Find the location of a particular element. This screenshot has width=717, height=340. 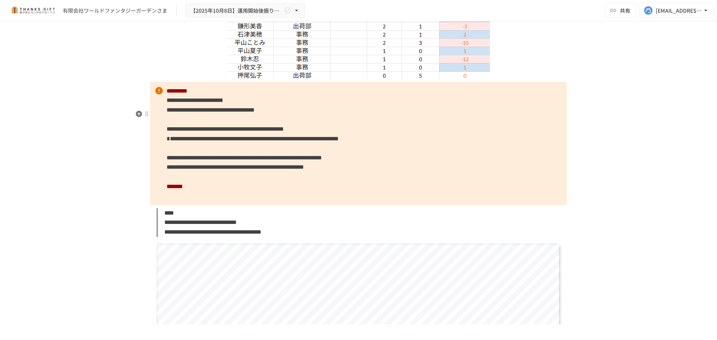

span: 共有 is located at coordinates (625, 10).